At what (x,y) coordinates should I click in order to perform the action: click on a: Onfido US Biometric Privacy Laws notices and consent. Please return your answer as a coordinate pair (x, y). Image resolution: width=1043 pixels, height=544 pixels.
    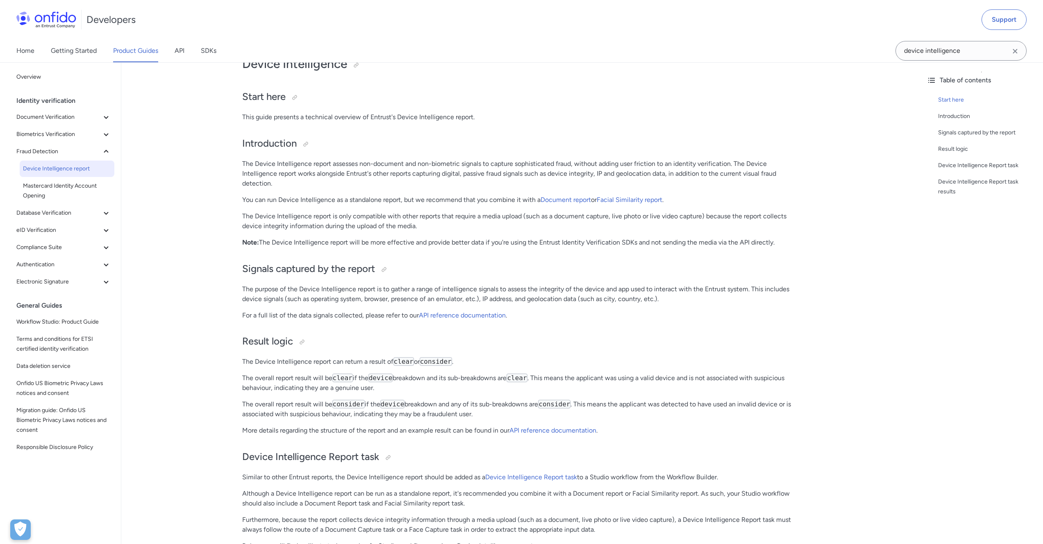
    Looking at the image, I should click on (64, 389).